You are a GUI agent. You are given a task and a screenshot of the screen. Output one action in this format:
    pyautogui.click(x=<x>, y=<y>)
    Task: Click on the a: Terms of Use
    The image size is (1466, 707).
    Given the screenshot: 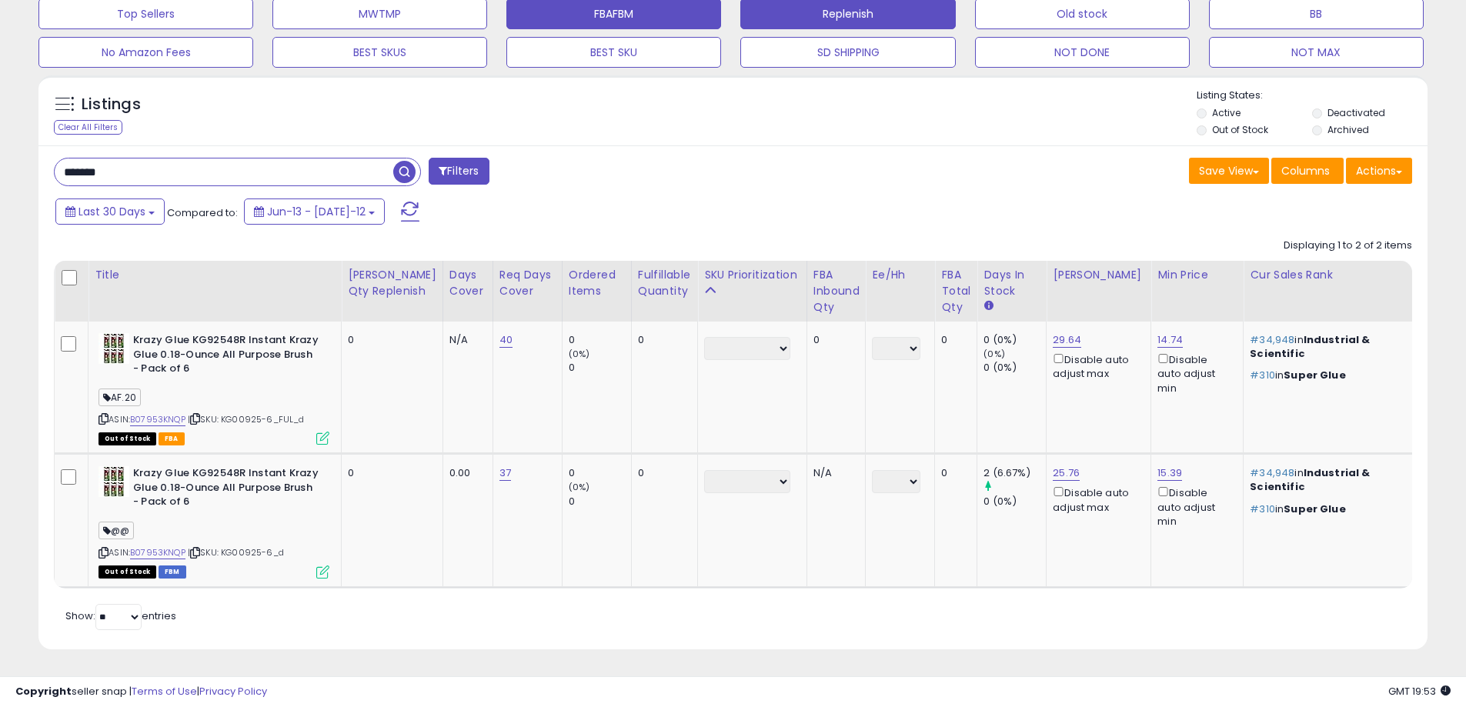 What is the action you would take?
    pyautogui.click(x=164, y=691)
    